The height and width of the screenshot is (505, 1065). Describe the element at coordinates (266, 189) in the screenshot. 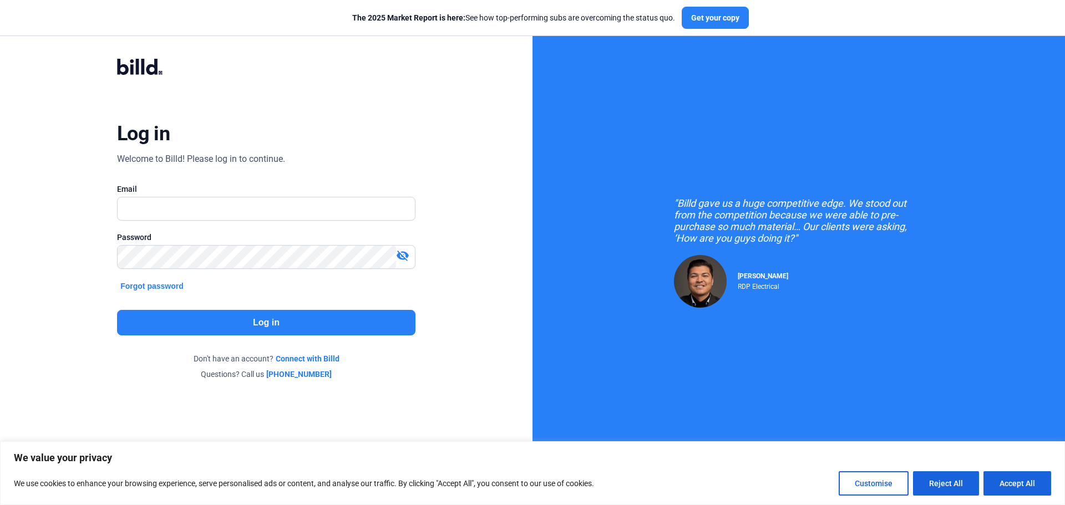

I see `div: Email` at that location.